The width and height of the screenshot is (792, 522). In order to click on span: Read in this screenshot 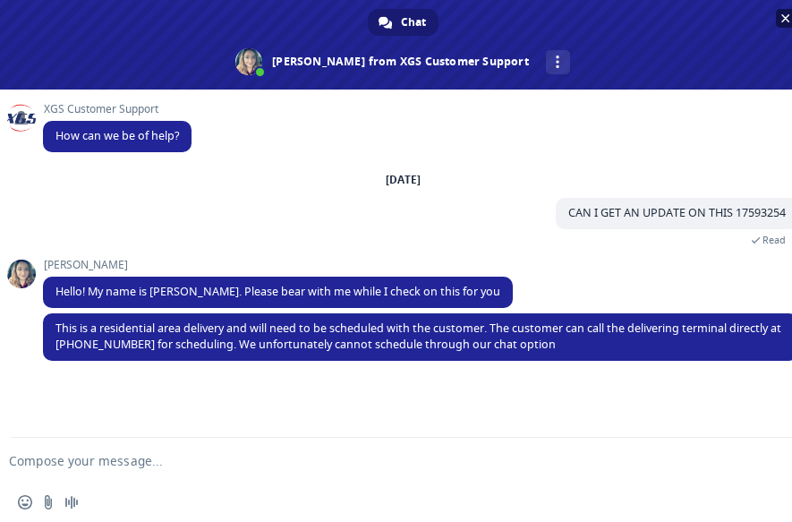, I will do `click(774, 240)`.